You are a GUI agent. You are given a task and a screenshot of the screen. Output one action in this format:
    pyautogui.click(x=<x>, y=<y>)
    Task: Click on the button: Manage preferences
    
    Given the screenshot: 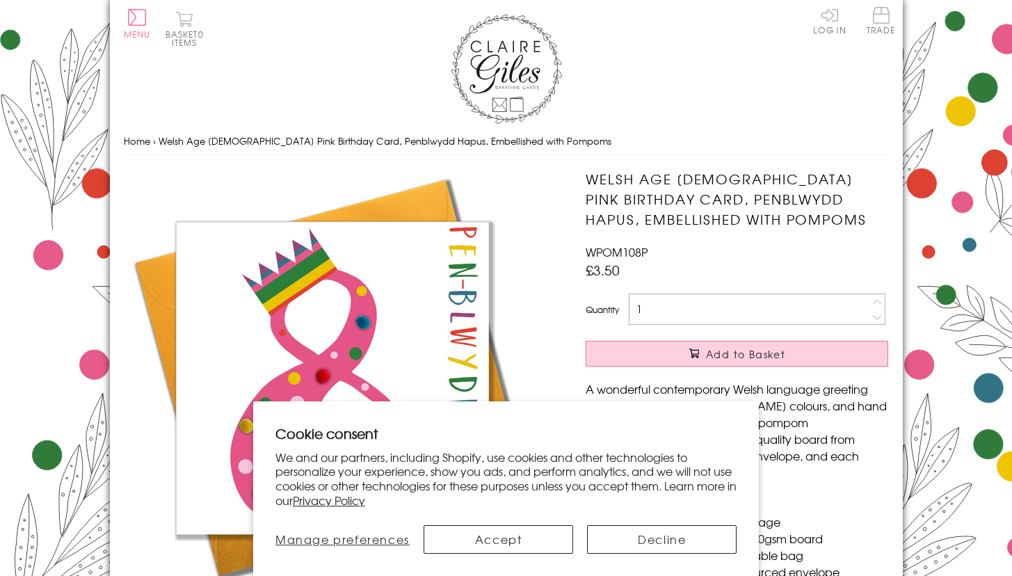 What is the action you would take?
    pyautogui.click(x=342, y=539)
    